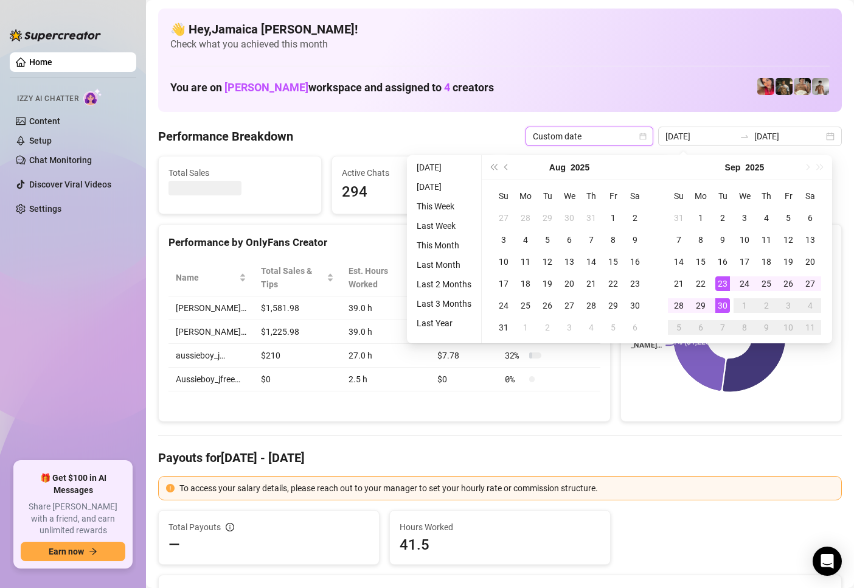 The image size is (854, 588). Describe the element at coordinates (701, 262) in the screenshot. I see `td: 2025-09-15` at that location.